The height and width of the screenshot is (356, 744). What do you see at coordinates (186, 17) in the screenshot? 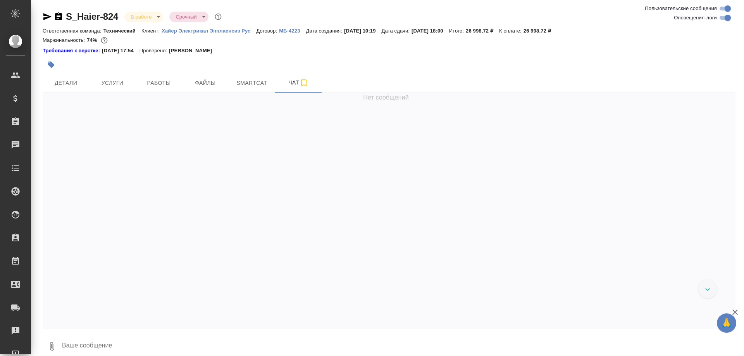
I see `button: Срочный` at bounding box center [186, 17].